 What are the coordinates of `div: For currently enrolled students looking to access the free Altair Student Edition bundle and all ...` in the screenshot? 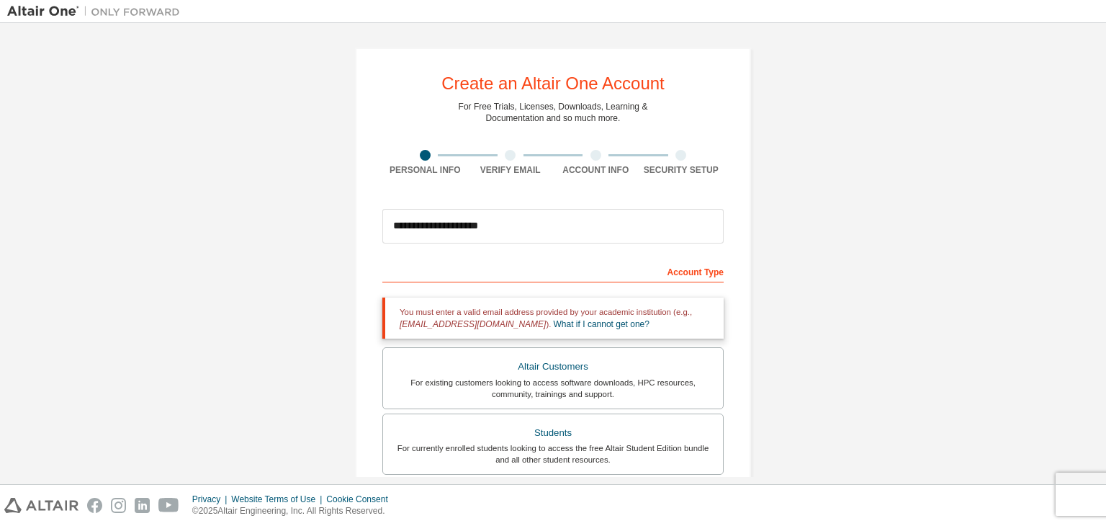 It's located at (553, 454).